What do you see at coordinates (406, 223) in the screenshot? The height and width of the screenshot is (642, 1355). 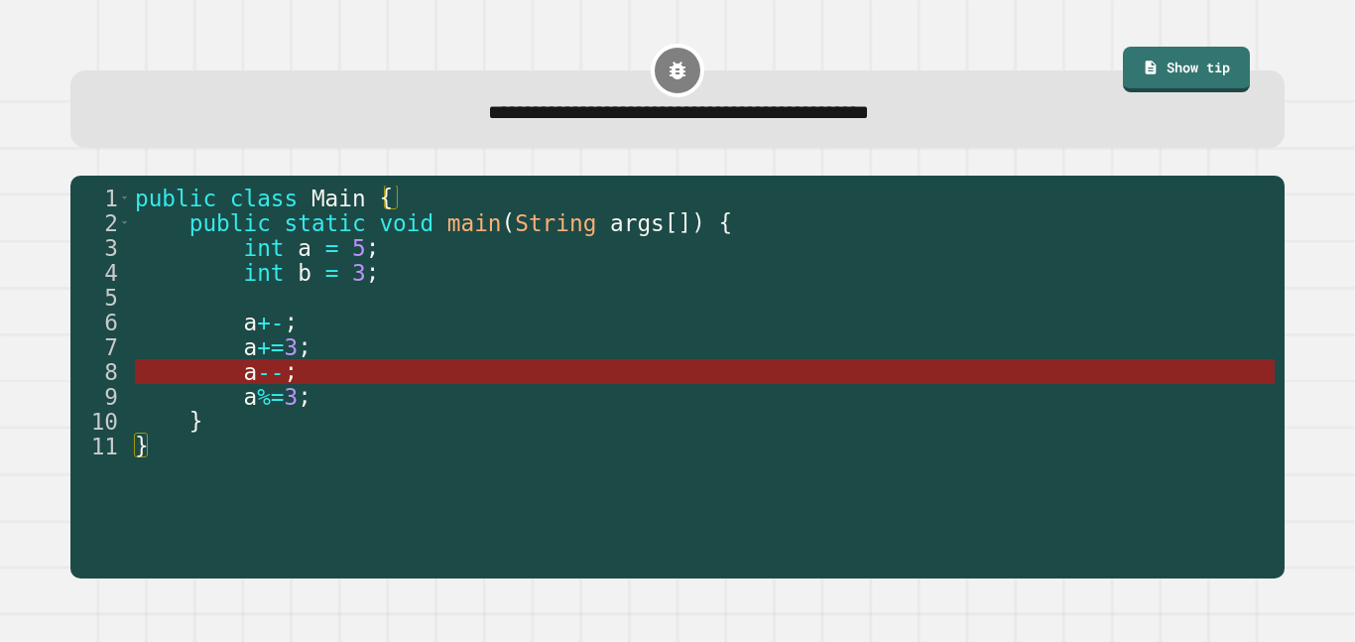 I see `span: void` at bounding box center [406, 223].